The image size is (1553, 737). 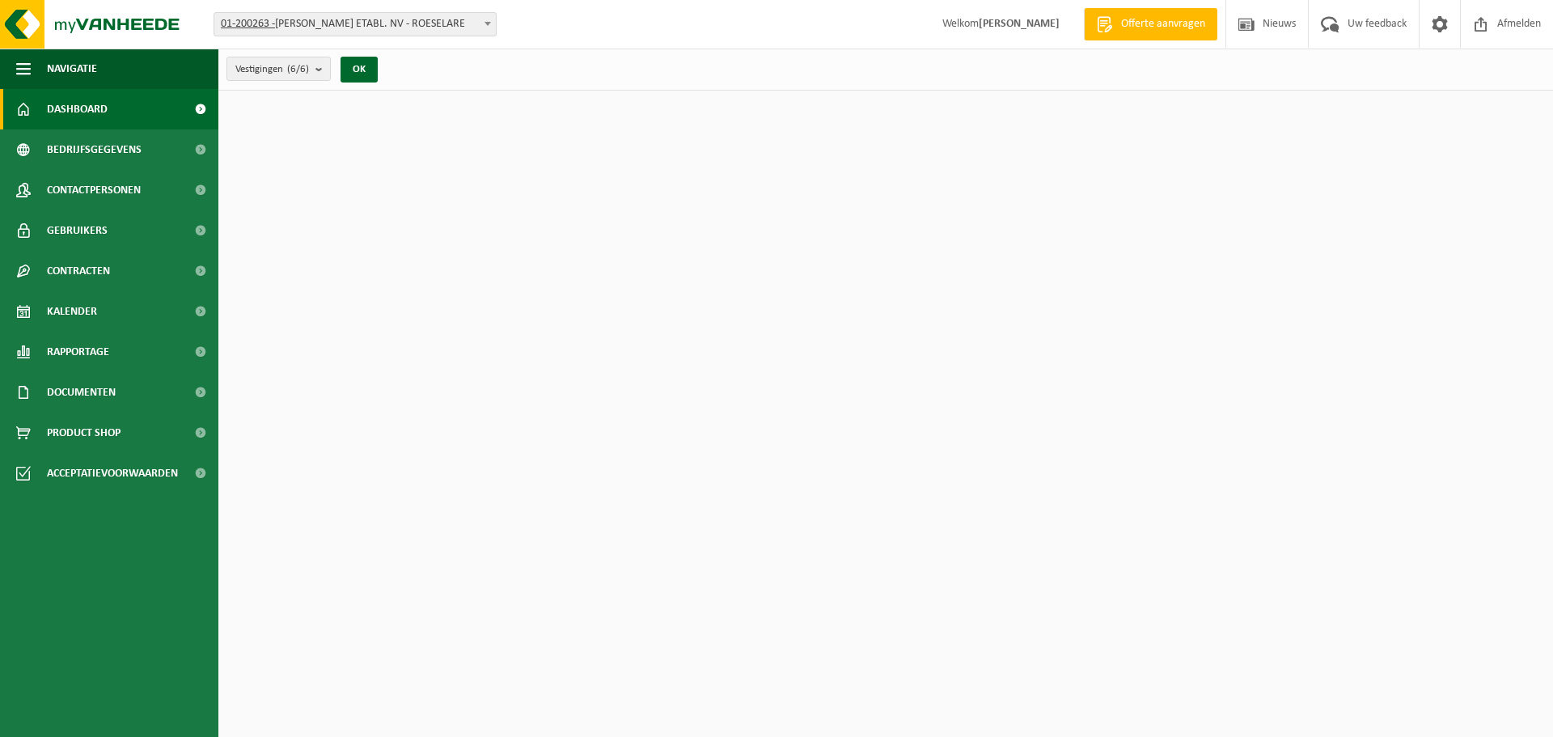 I want to click on span: Contracten, so click(x=78, y=271).